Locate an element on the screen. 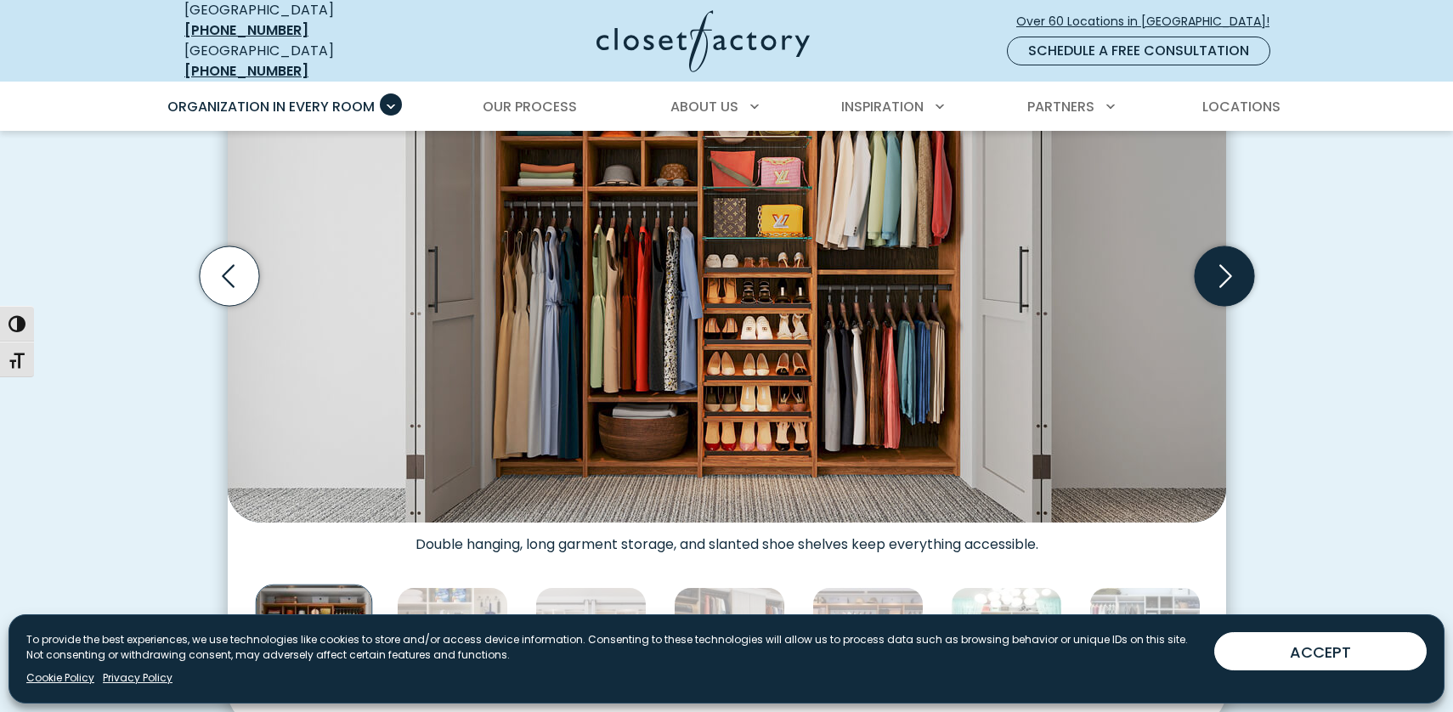  span: Locations is located at coordinates (1241, 106).